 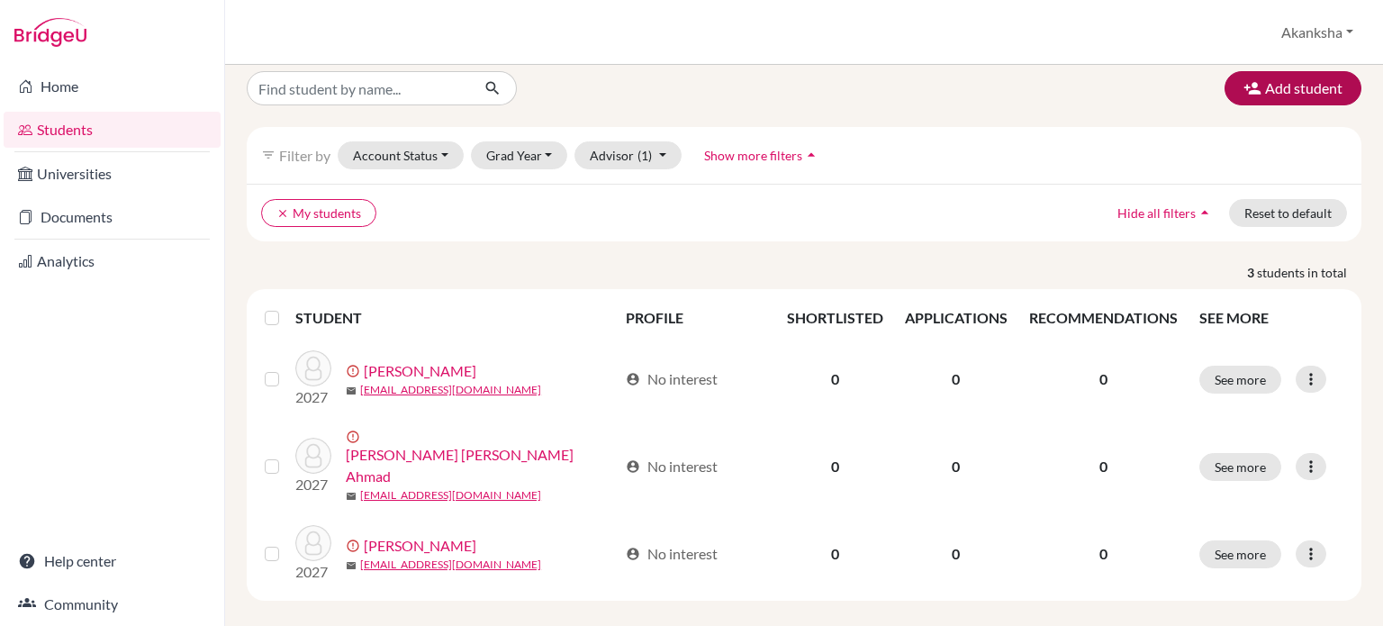 What do you see at coordinates (835, 318) in the screenshot?
I see `th: SHORTLISTED` at bounding box center [835, 318].